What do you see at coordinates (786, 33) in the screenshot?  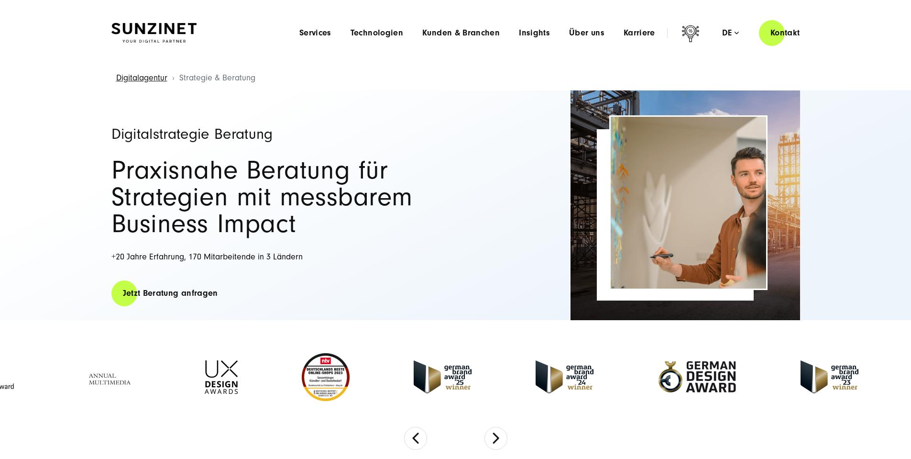 I see `a: Kontakt` at bounding box center [786, 33].